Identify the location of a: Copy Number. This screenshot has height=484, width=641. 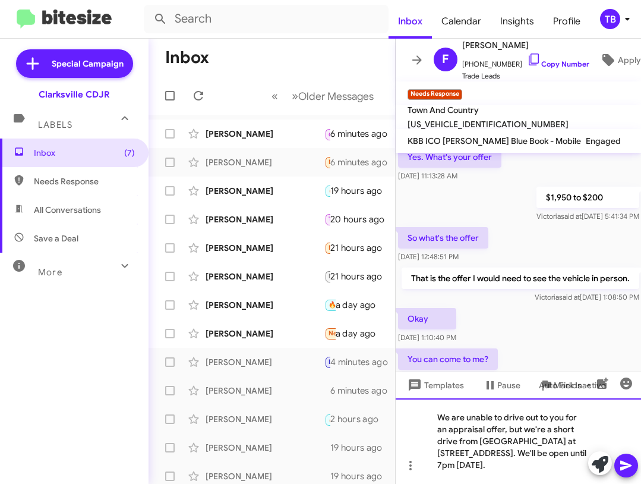
(558, 64).